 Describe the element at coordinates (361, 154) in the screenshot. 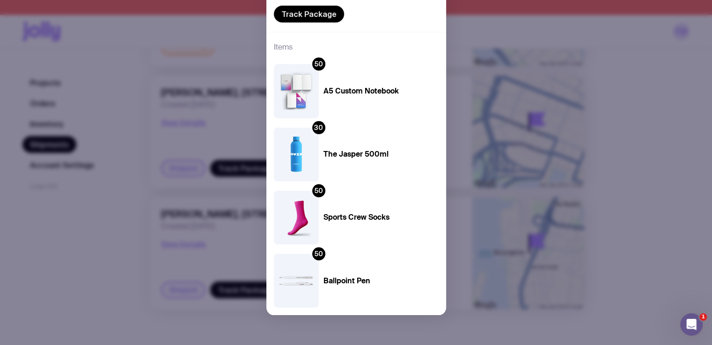

I see `h4: The Jasper 500ml` at that location.